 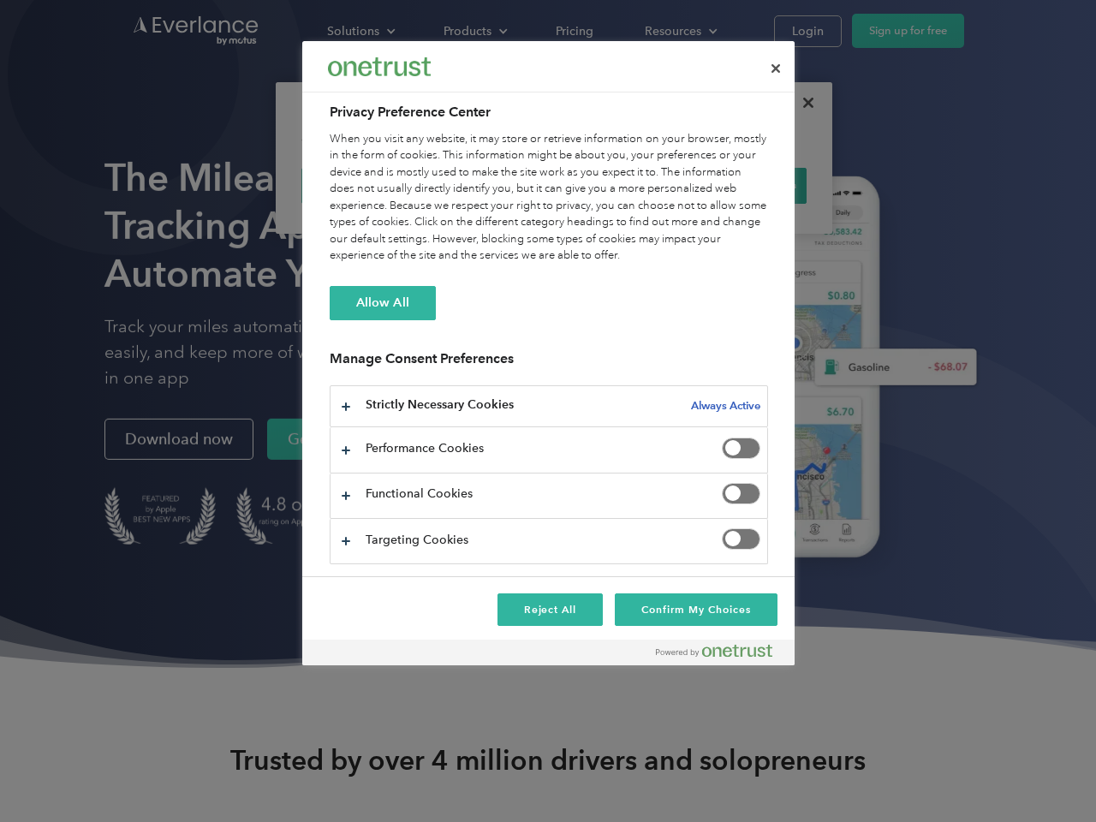 I want to click on img: Everlance, so click(x=379, y=66).